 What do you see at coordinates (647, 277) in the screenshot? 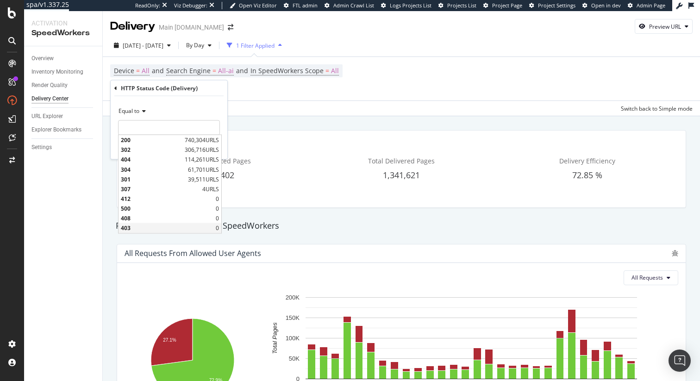
I see `span: All Requests` at bounding box center [647, 277].